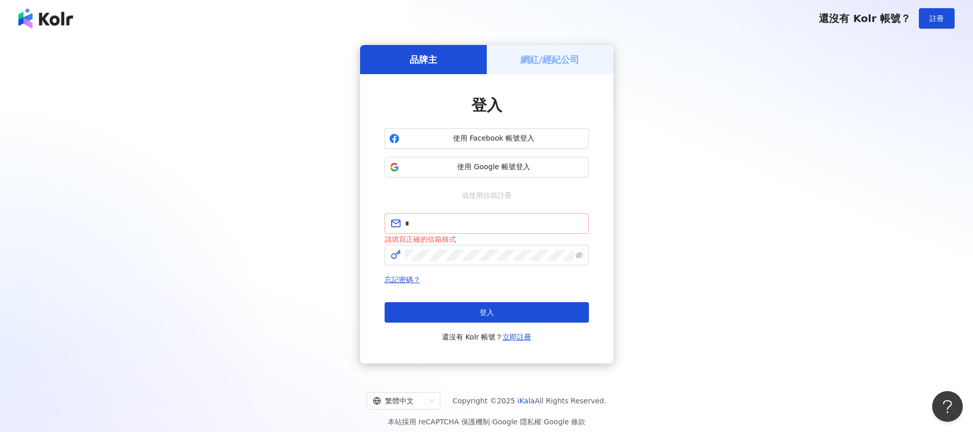 This screenshot has width=973, height=432. What do you see at coordinates (399, 401) in the screenshot?
I see `div: 繁體中文` at bounding box center [399, 401].